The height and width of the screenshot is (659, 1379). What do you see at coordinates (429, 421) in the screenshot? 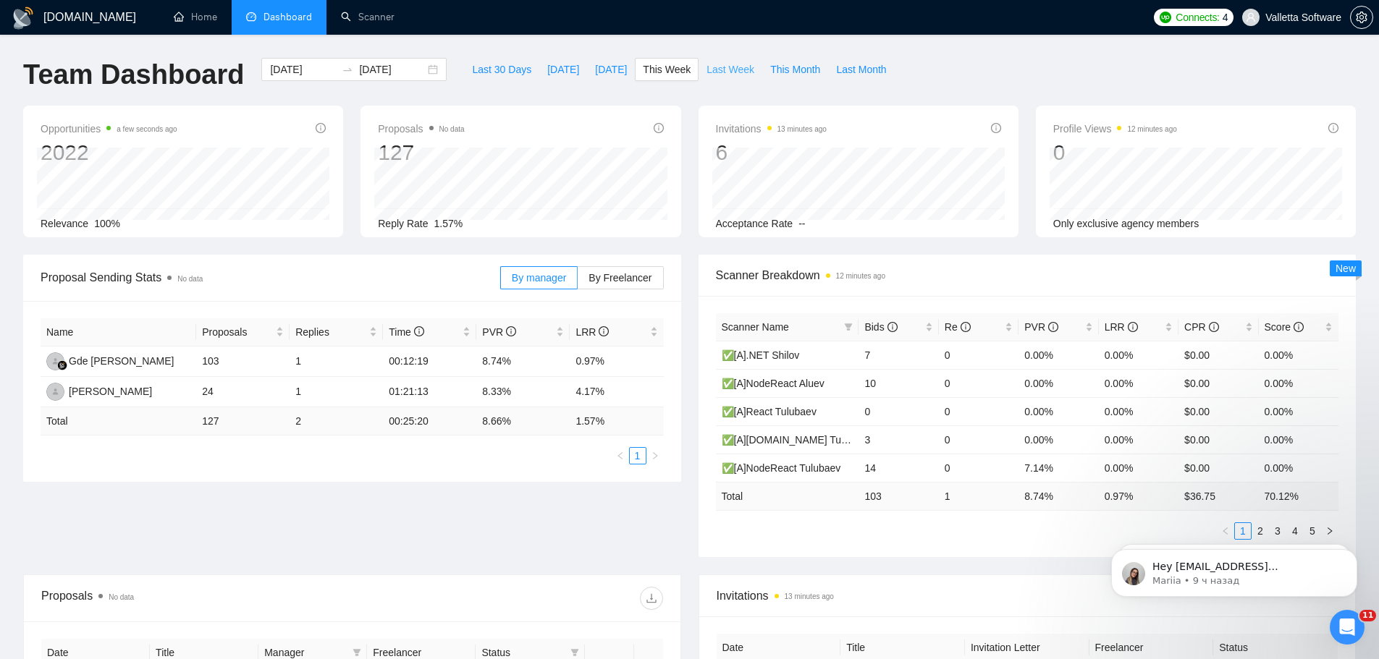
I see `td: 00:25:20` at bounding box center [429, 421].